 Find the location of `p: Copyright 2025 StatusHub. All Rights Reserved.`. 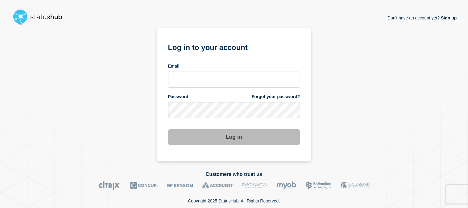

p: Copyright 2025 StatusHub. All Rights Reserved. is located at coordinates (234, 201).